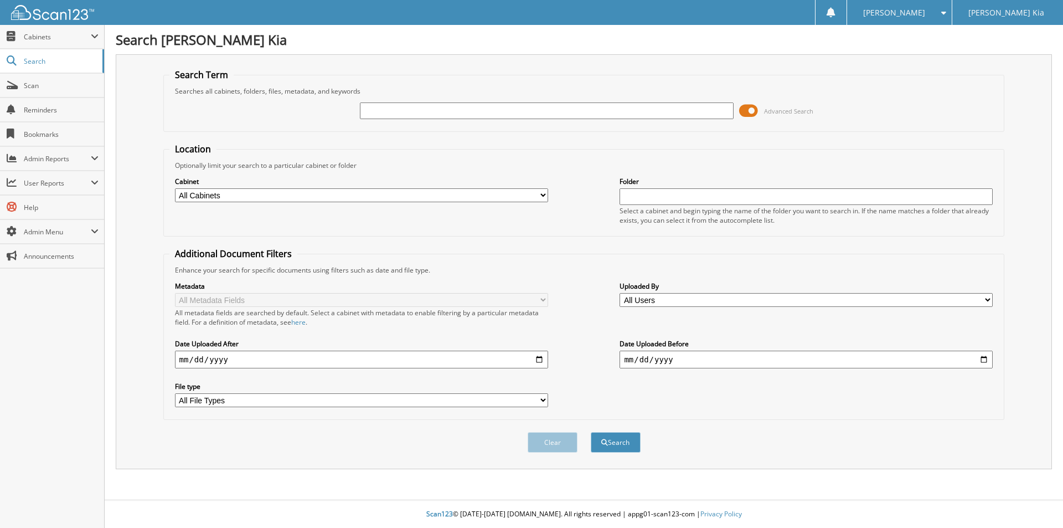 This screenshot has width=1063, height=528. I want to click on div: Select a cabinet and begin typing the name of the folder you want to search in. If the name match..., so click(806, 215).